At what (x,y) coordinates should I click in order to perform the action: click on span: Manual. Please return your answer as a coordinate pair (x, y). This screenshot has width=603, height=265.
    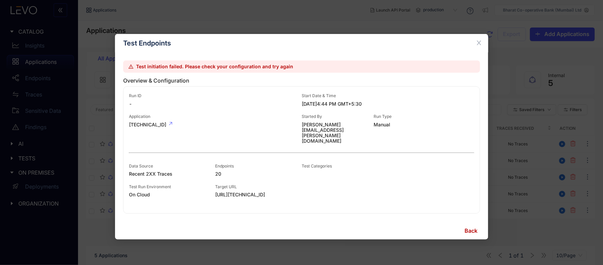
    Looking at the image, I should click on (409, 124).